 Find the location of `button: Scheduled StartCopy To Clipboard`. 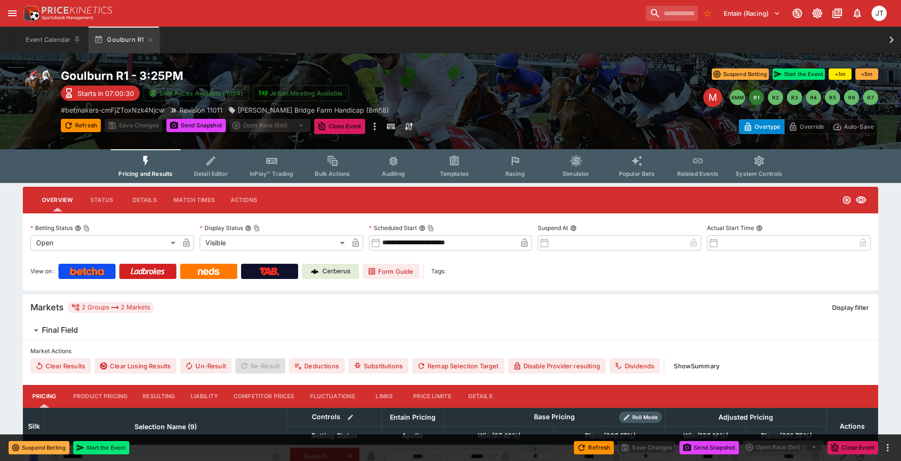

button: Scheduled StartCopy To Clipboard is located at coordinates (422, 228).